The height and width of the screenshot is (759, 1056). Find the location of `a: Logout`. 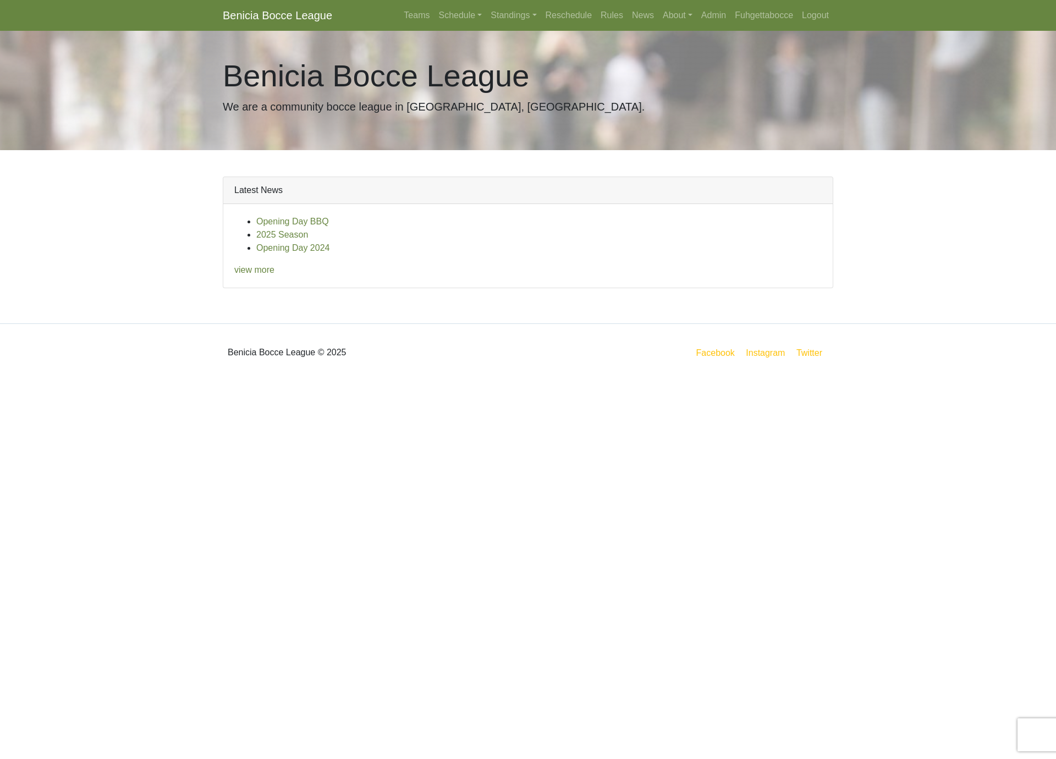

a: Logout is located at coordinates (815, 15).